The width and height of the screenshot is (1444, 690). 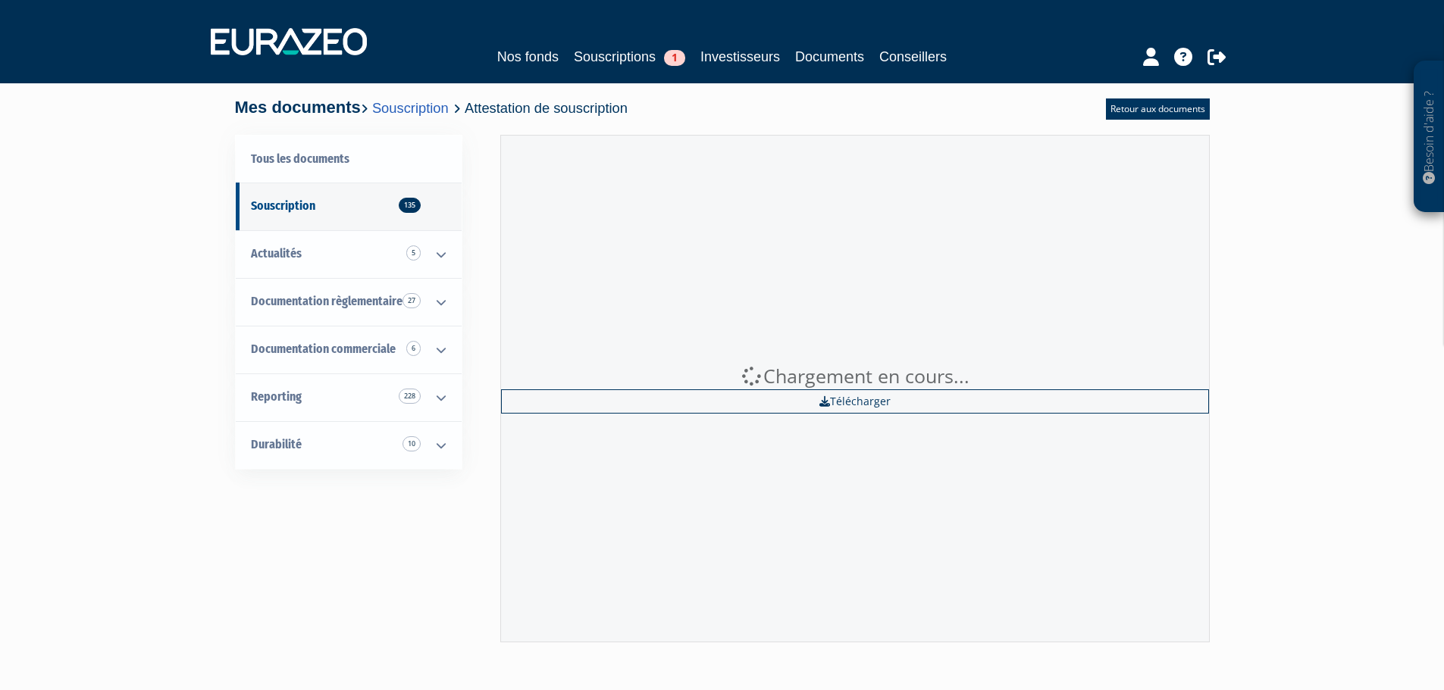 What do you see at coordinates (276, 444) in the screenshot?
I see `span: Durabilité` at bounding box center [276, 444].